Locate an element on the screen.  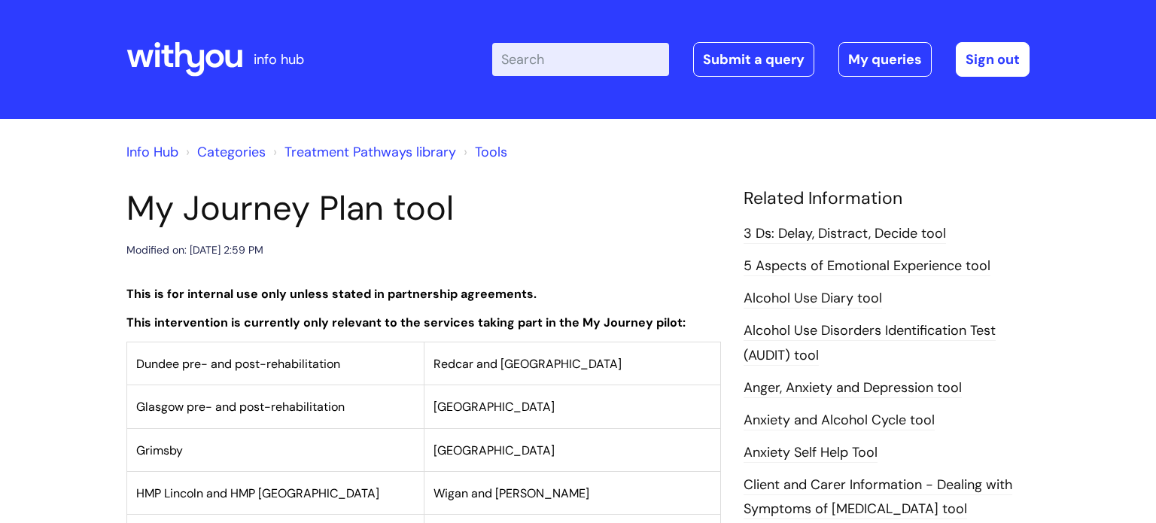
h1: My Journey Plan tool is located at coordinates (424, 208).